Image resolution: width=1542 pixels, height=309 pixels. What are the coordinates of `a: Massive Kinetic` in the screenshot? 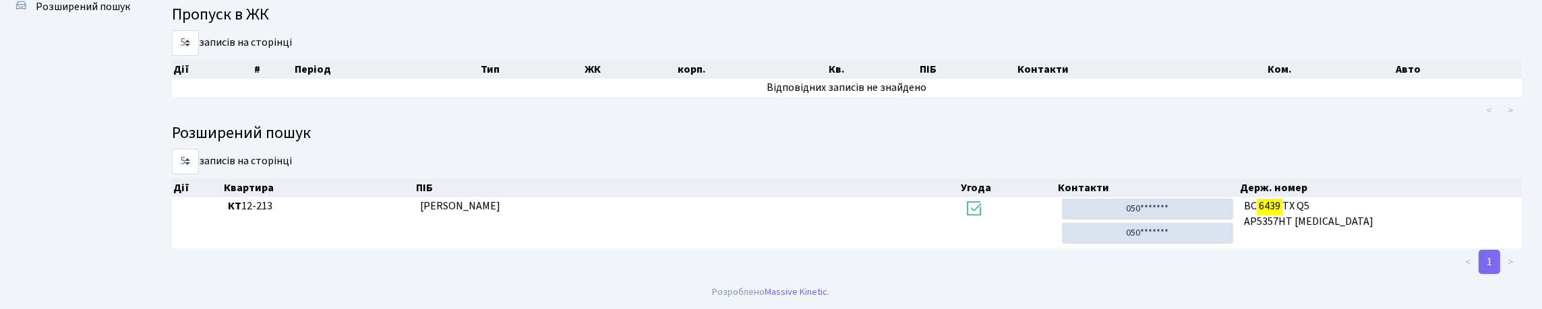 It's located at (796, 292).